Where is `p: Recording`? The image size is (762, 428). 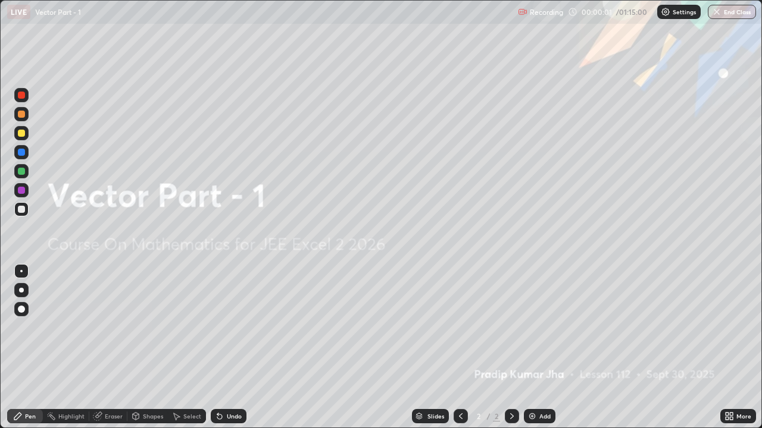 p: Recording is located at coordinates (546, 12).